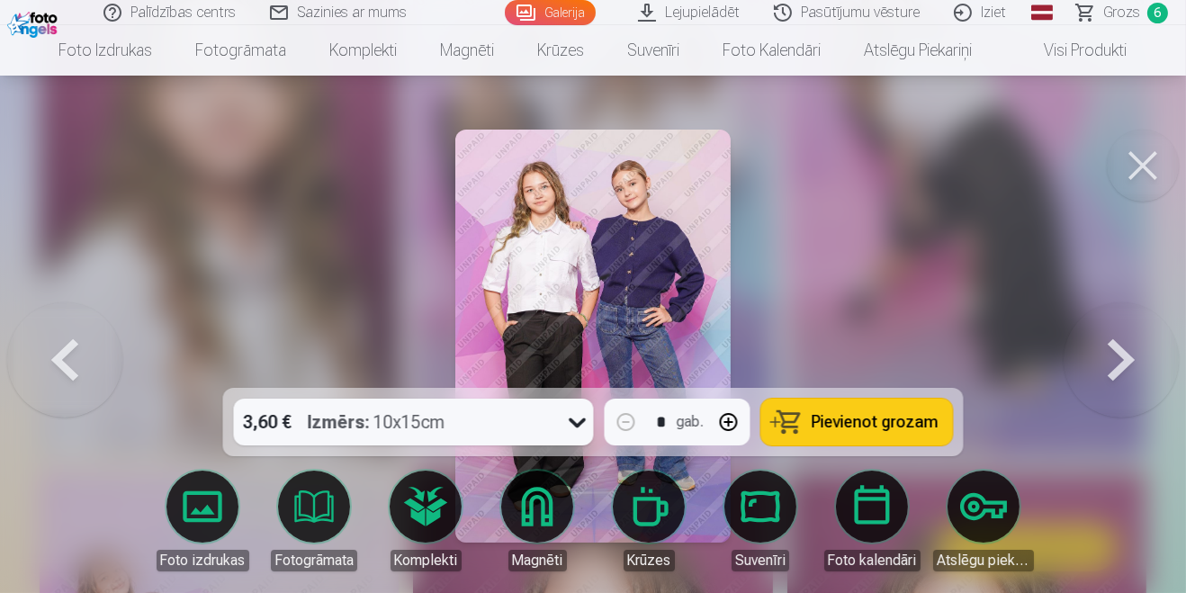 The image size is (1186, 593). I want to click on div: Foto izdrukas, so click(203, 561).